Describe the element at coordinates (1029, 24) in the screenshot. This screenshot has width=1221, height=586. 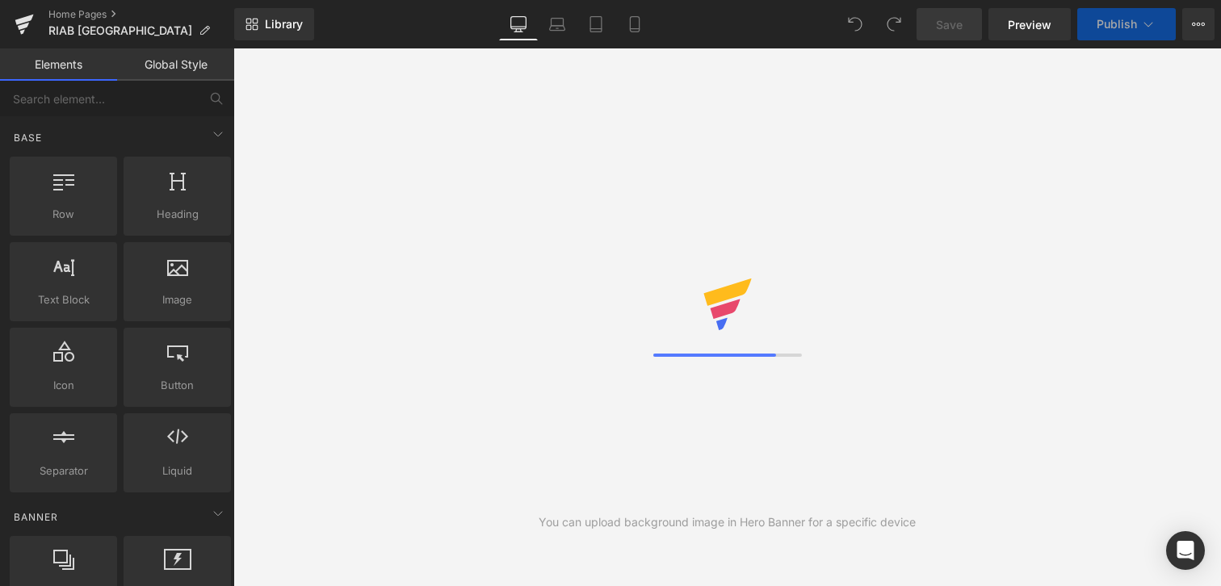
I see `a: Preview` at that location.